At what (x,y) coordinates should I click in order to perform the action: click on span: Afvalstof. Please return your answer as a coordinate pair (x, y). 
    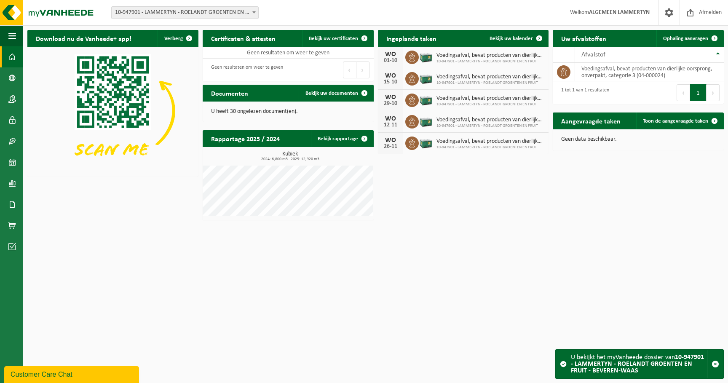
    Looking at the image, I should click on (593, 55).